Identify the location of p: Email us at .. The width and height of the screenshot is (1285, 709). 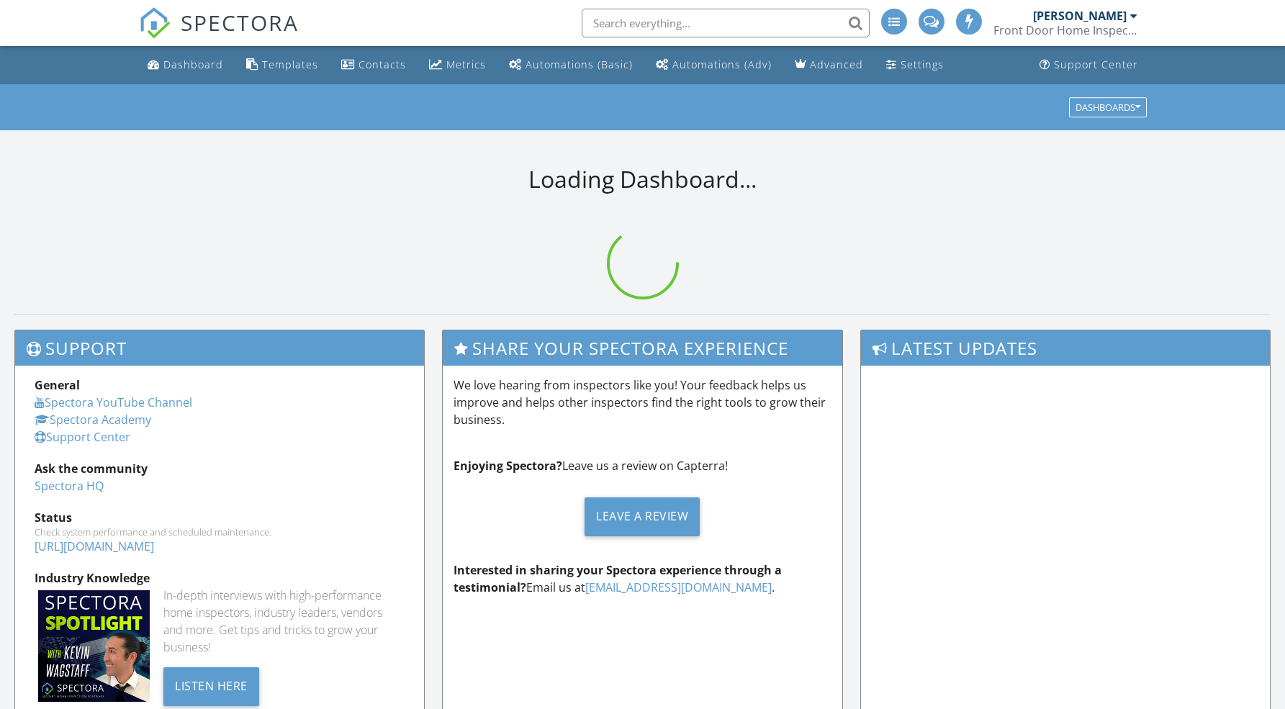
(643, 579).